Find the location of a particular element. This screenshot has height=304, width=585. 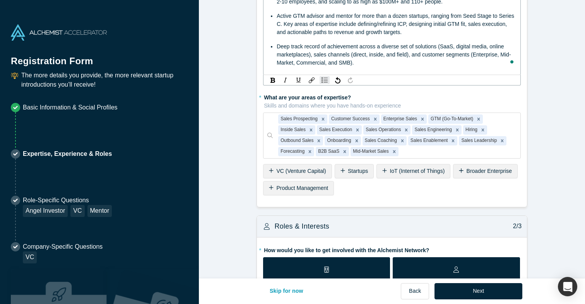

div: Hiring is located at coordinates (471, 130).